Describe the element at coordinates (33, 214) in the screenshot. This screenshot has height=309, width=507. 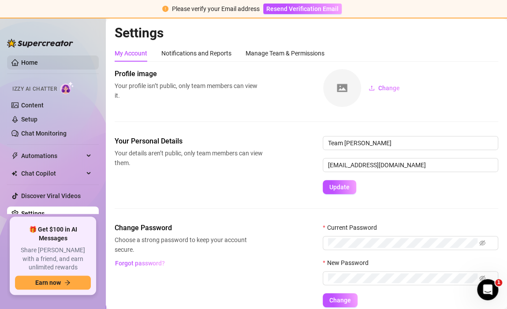
I see `a: Settings` at that location.